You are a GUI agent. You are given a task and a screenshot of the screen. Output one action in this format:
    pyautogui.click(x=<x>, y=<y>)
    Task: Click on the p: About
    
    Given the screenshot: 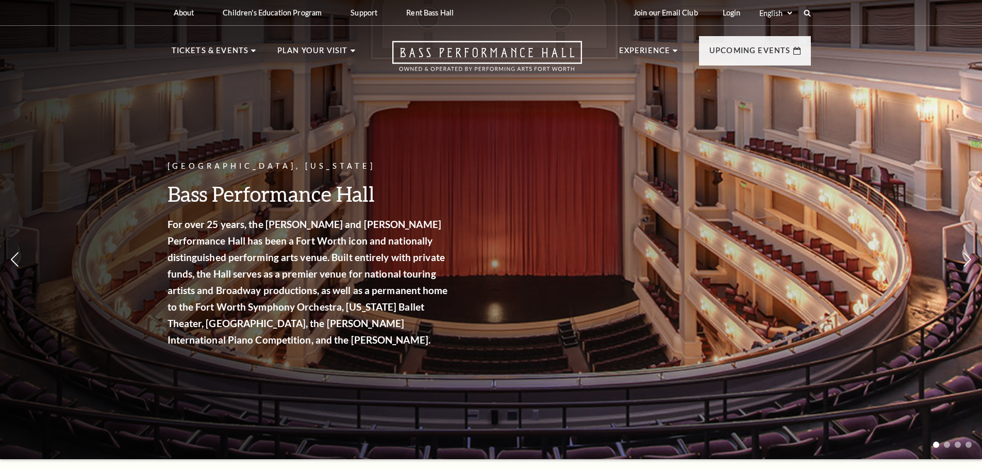 What is the action you would take?
    pyautogui.click(x=184, y=12)
    